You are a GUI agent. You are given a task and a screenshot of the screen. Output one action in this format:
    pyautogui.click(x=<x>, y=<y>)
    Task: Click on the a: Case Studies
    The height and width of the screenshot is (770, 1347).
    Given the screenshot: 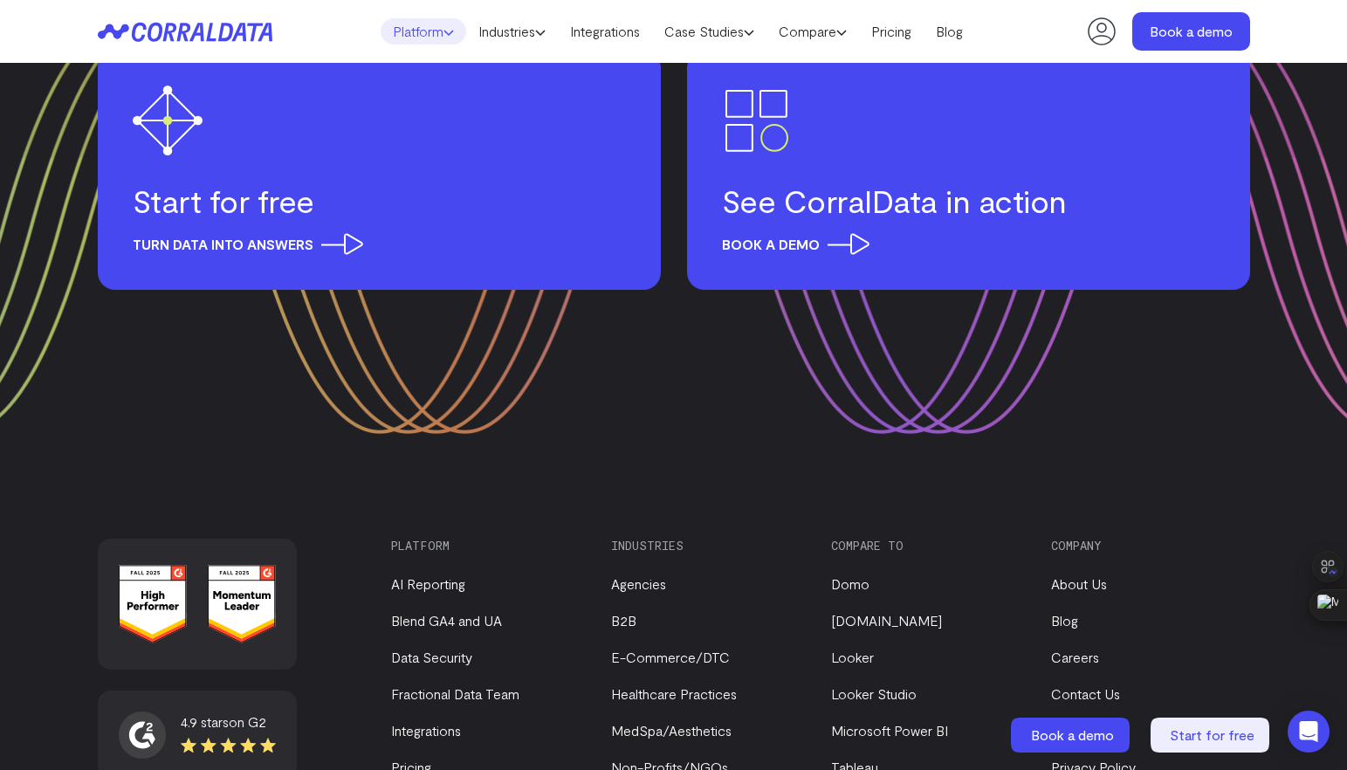 What is the action you would take?
    pyautogui.click(x=709, y=31)
    